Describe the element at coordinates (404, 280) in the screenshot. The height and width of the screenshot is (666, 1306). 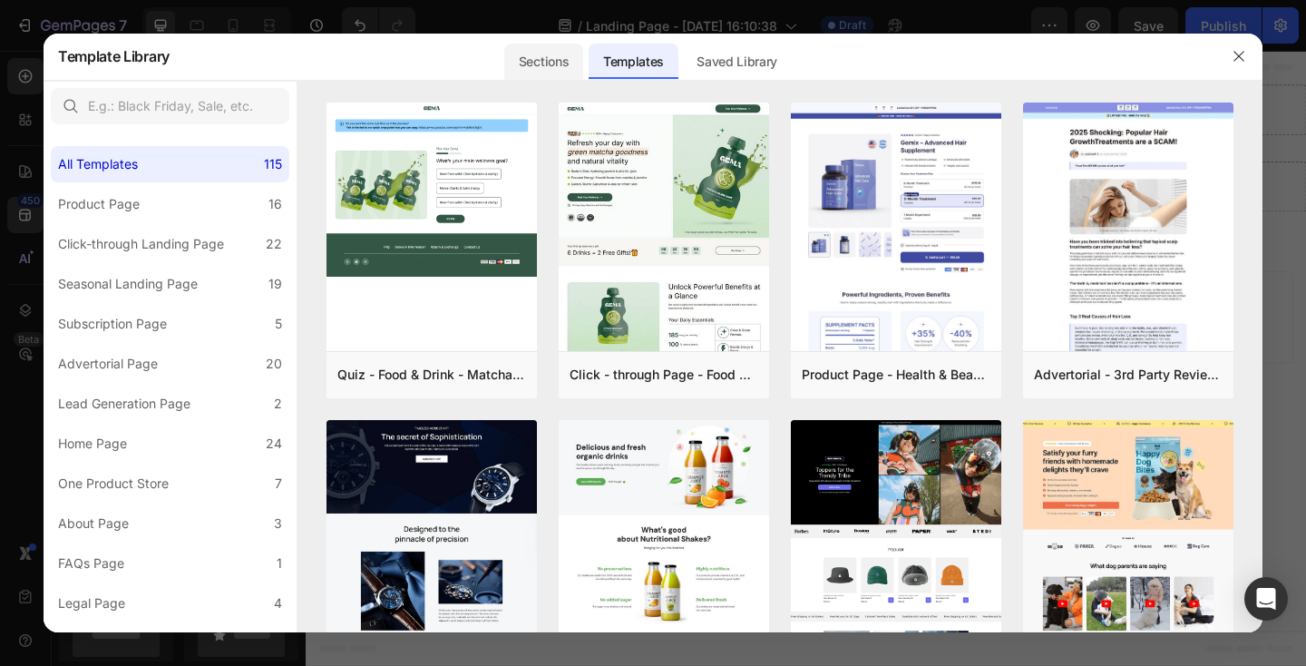
I see `div: Choose templates` at that location.